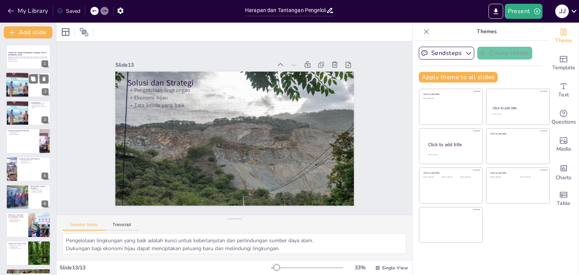 This screenshot has width=579, height=275. What do you see at coordinates (45, 148) in the screenshot?
I see `div: 4` at bounding box center [45, 148].